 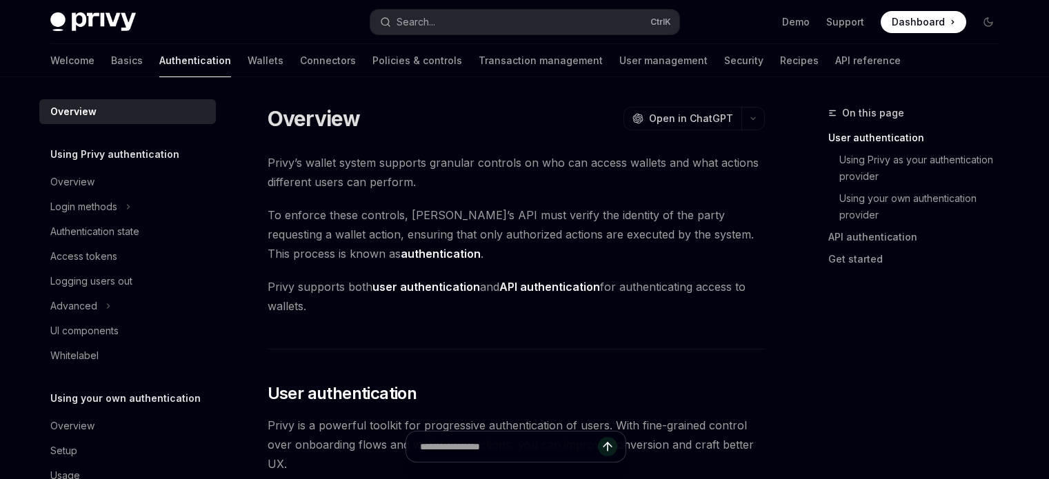 I want to click on a: API reference, so click(x=867, y=61).